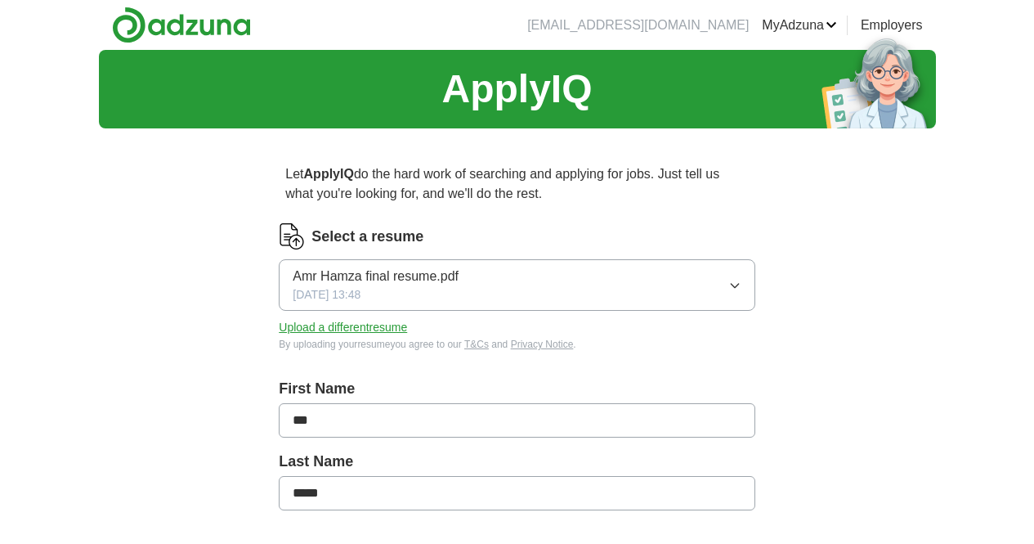 The width and height of the screenshot is (1034, 544). Describe the element at coordinates (517, 461) in the screenshot. I see `label: Last Name` at that location.